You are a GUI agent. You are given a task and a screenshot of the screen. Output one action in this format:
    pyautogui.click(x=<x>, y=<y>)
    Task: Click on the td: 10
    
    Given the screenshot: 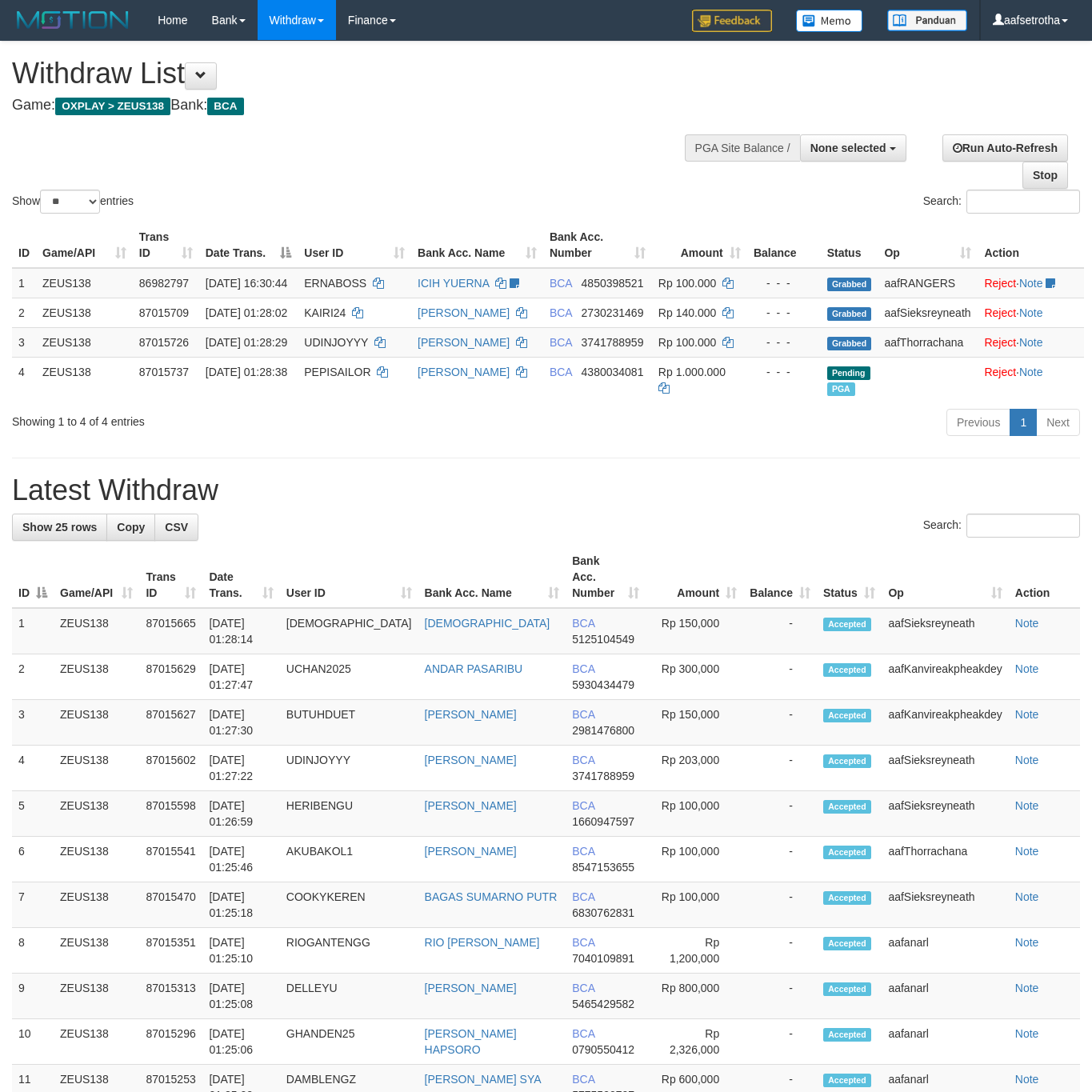 What is the action you would take?
    pyautogui.click(x=33, y=1042)
    